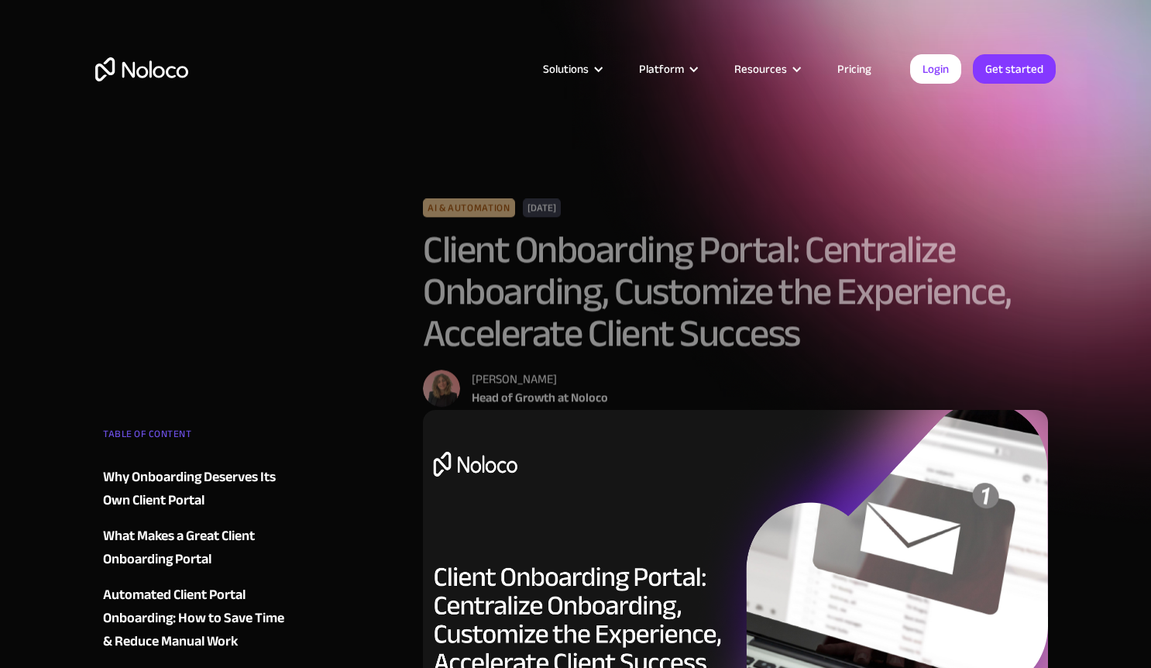 The height and width of the screenshot is (668, 1151). I want to click on a: home, so click(142, 69).